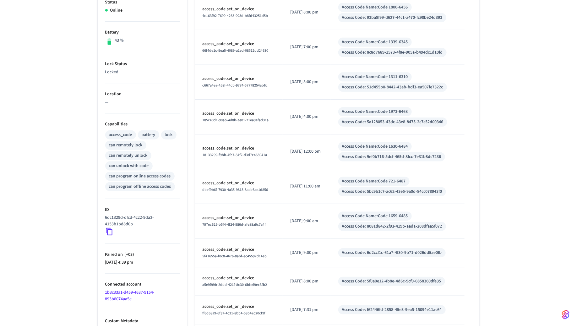 Image resolution: width=577 pixels, height=326 pixels. I want to click on img: SeamLogoGradient.69752ec5.svg, so click(565, 315).